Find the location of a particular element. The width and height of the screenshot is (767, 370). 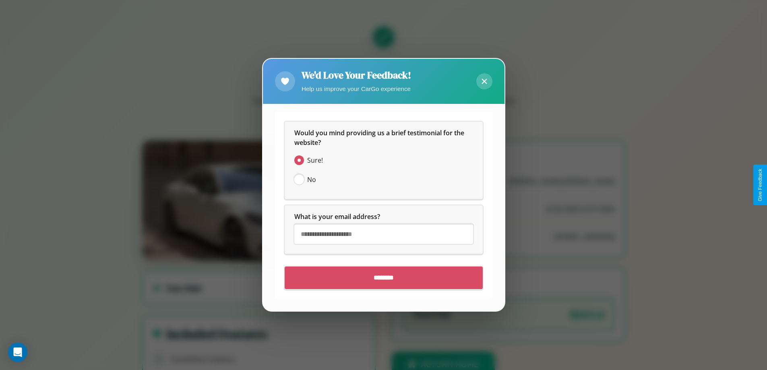

p: Help us improve your CarGo experience is located at coordinates (357, 89).